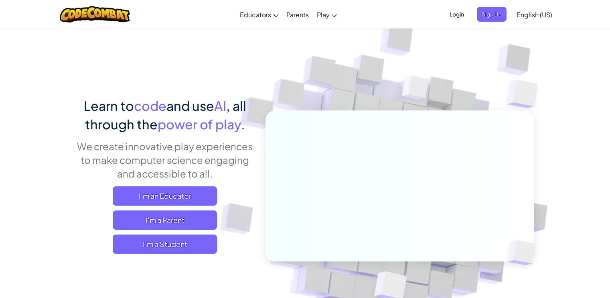  Describe the element at coordinates (534, 14) in the screenshot. I see `span: English (US)` at that location.